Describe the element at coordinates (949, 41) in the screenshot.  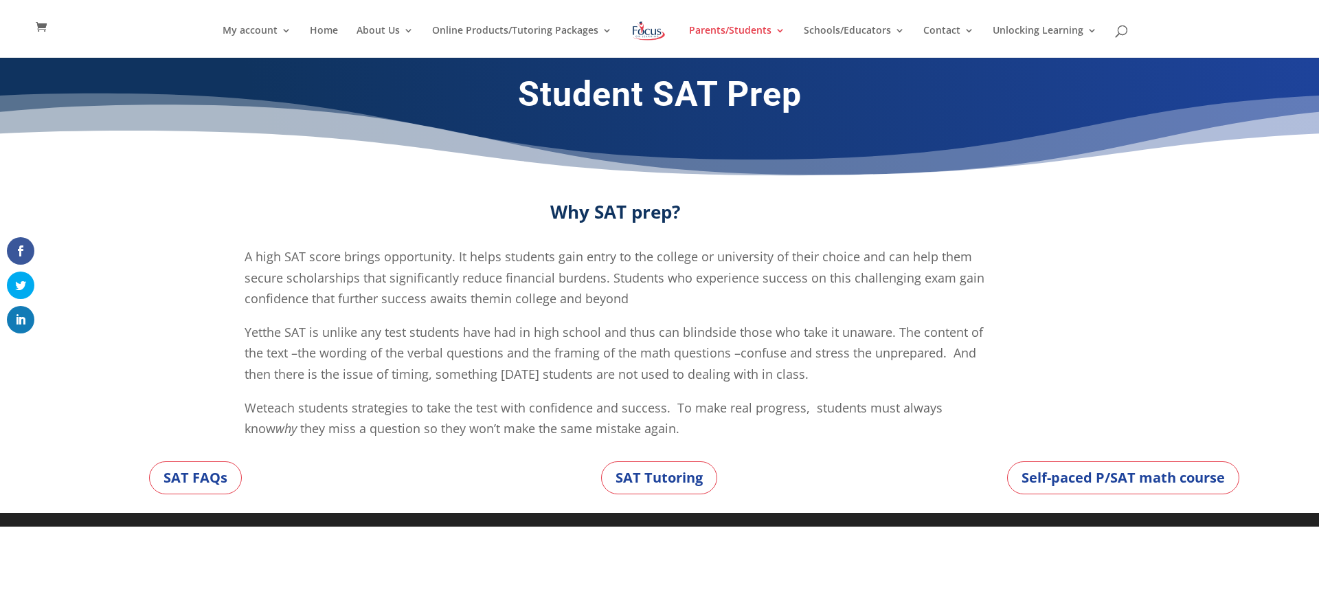
I see `a: Contact` at that location.